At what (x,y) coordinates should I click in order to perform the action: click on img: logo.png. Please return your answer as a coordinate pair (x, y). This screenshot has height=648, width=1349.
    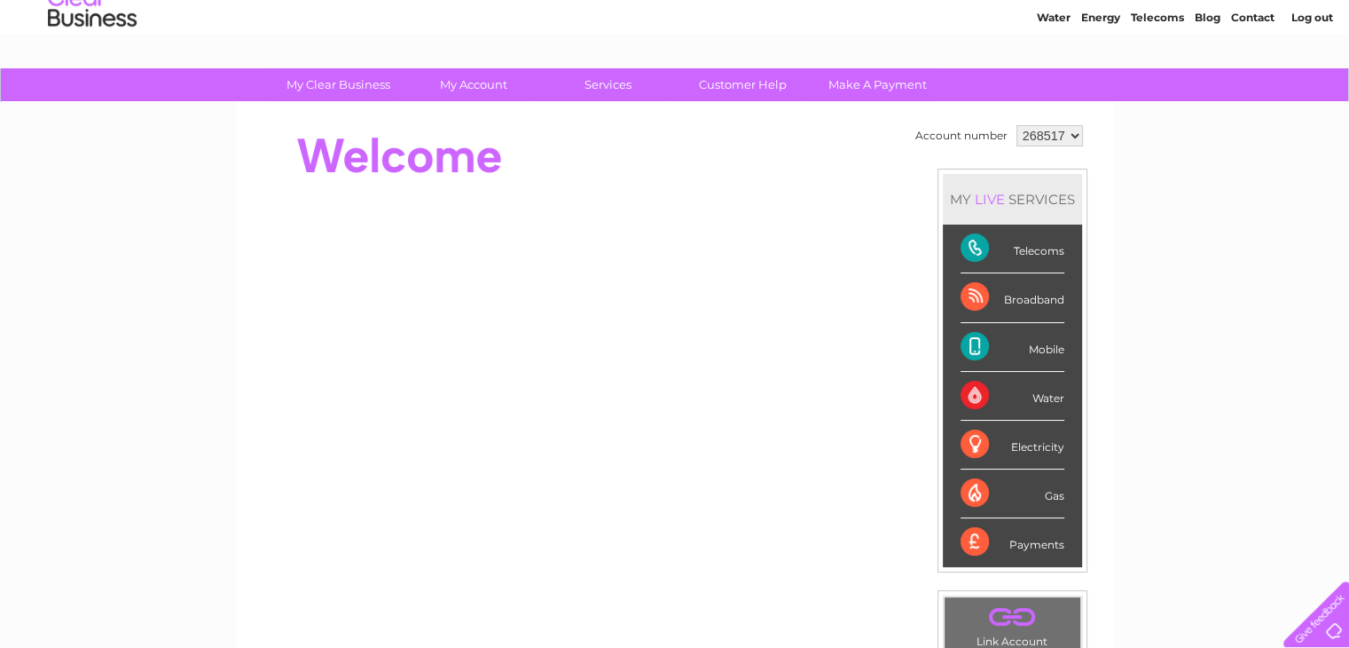
    Looking at the image, I should click on (92, 73).